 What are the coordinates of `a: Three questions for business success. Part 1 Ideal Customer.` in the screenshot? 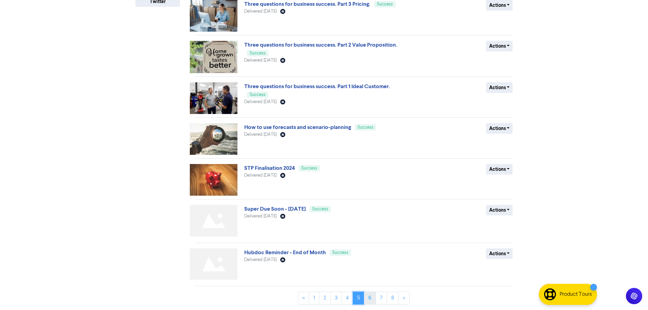 It's located at (317, 86).